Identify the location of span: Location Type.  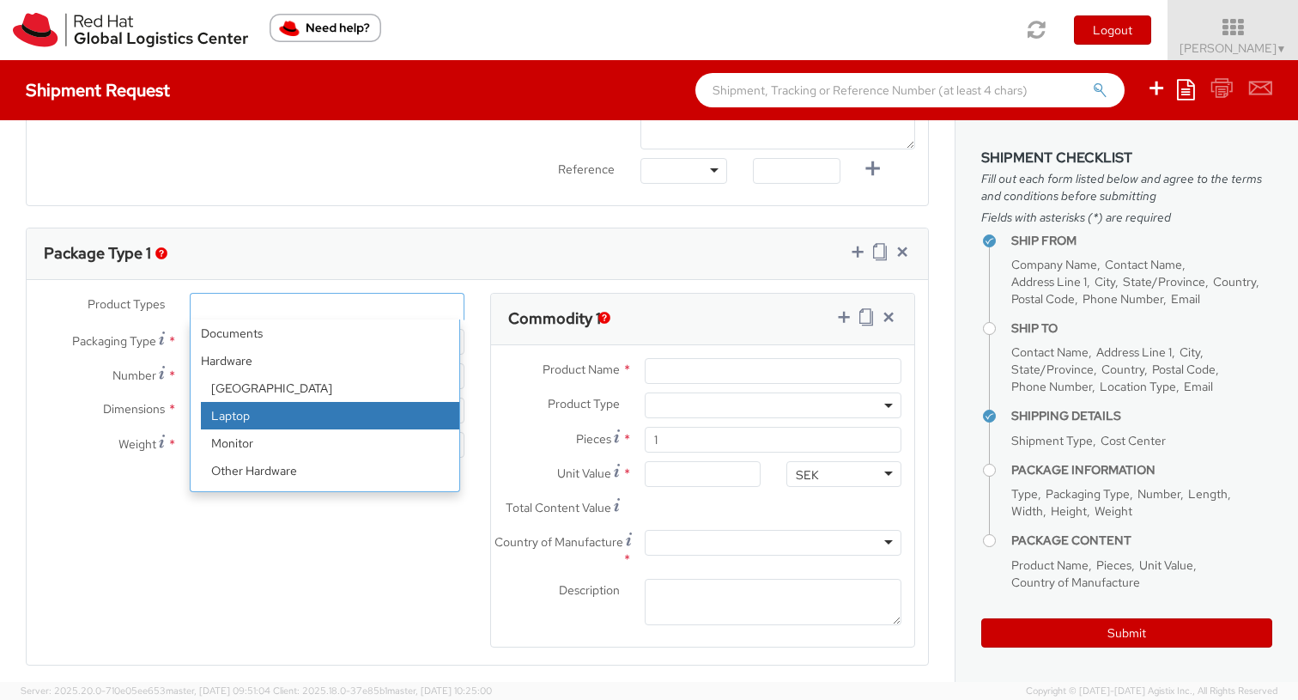
(1137, 386).